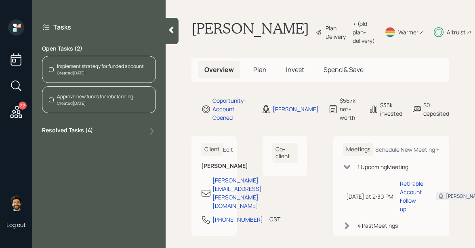 Image resolution: width=475 pixels, height=248 pixels. I want to click on div: 4 Past Meeting s, so click(378, 225).